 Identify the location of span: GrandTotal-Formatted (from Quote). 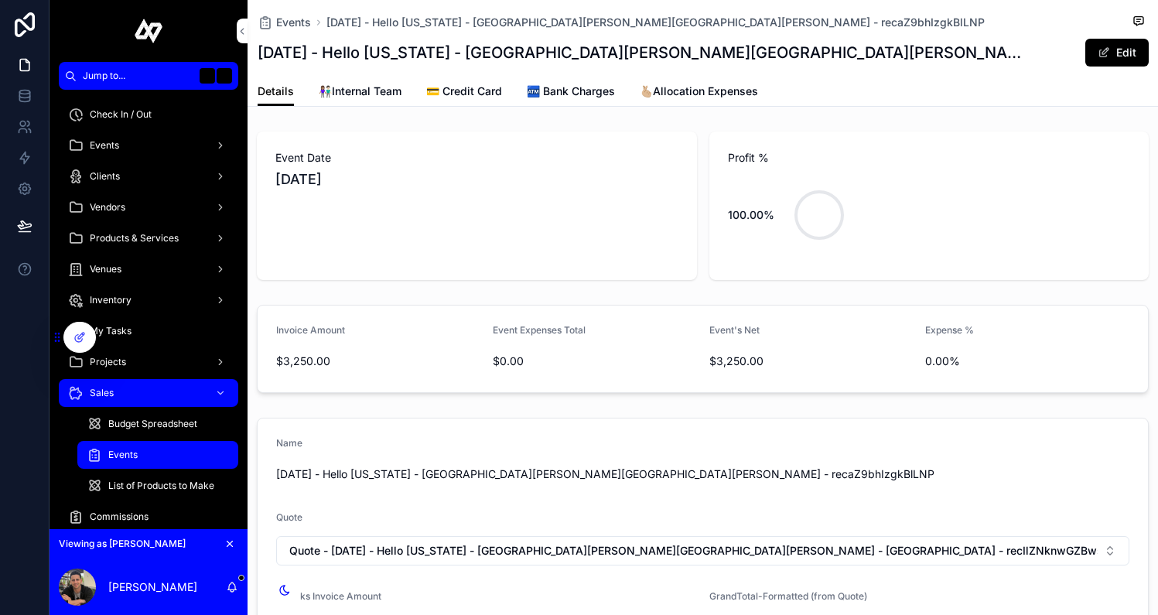
(788, 596).